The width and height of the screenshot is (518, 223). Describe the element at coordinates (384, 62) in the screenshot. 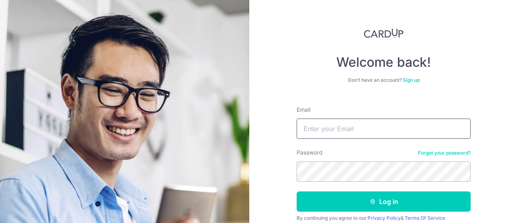

I see `h4: Welcome back!` at that location.